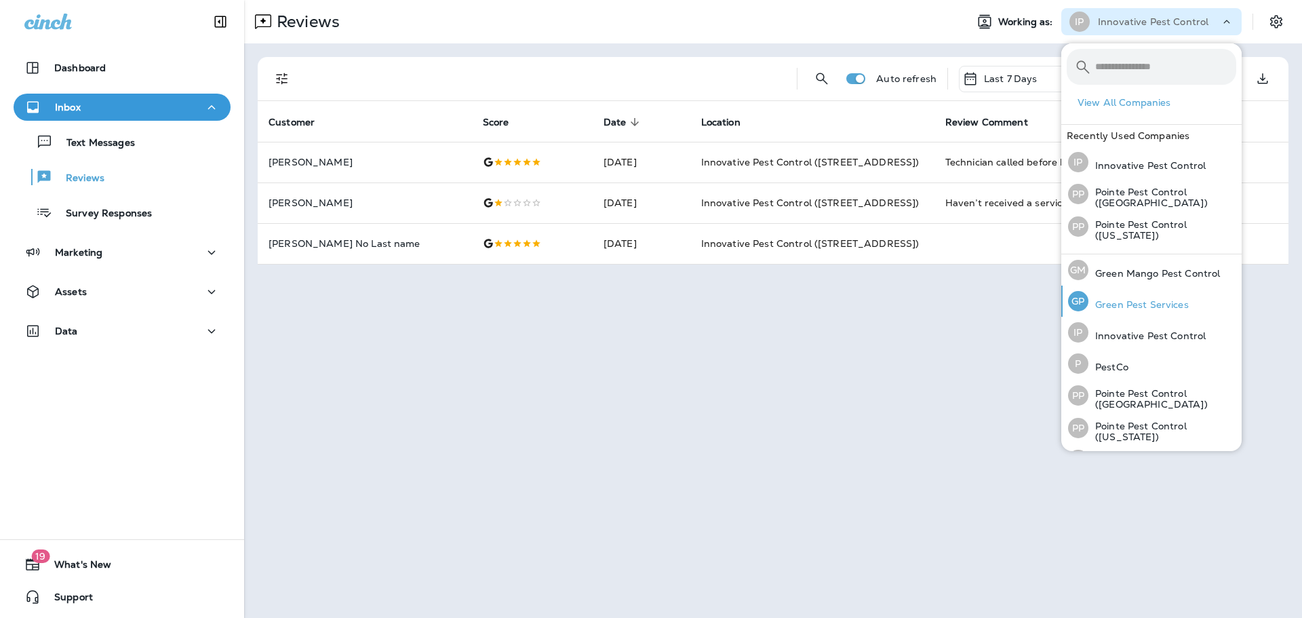 The image size is (1302, 618). What do you see at coordinates (122, 177) in the screenshot?
I see `button: Reviews` at bounding box center [122, 177].